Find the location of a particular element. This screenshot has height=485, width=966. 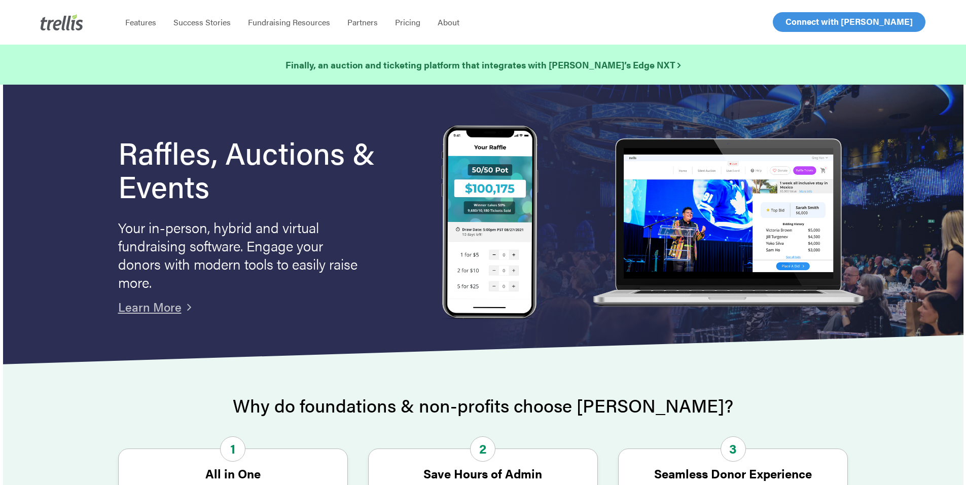

img: Trellis is located at coordinates (62, 22).